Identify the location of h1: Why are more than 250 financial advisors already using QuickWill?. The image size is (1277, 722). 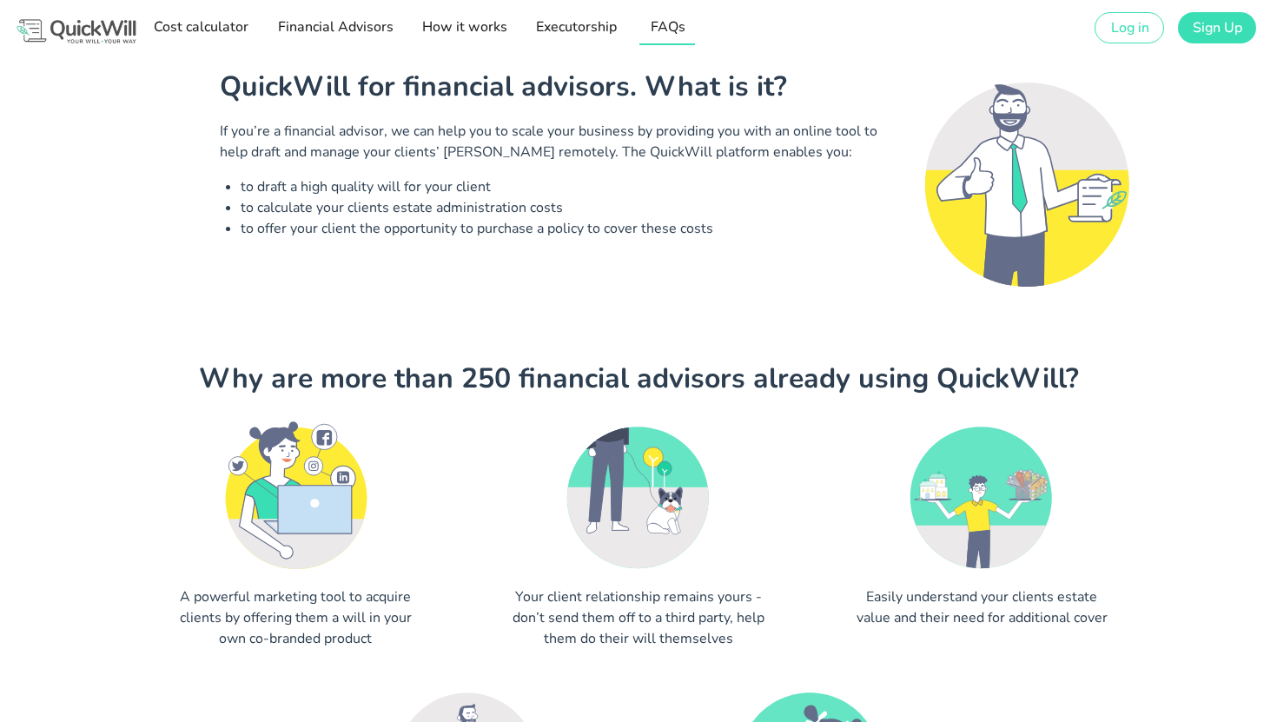
(639, 379).